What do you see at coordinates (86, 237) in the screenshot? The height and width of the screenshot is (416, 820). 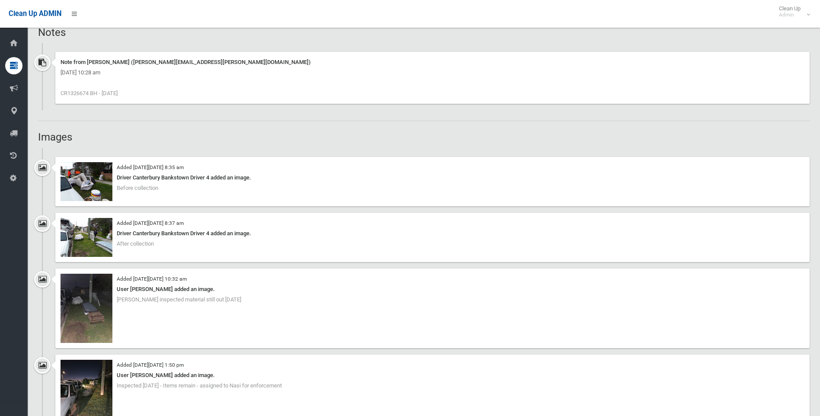 I see `img: 2025-09-1608.36.501994126942049191250.jpg` at bounding box center [86, 237].